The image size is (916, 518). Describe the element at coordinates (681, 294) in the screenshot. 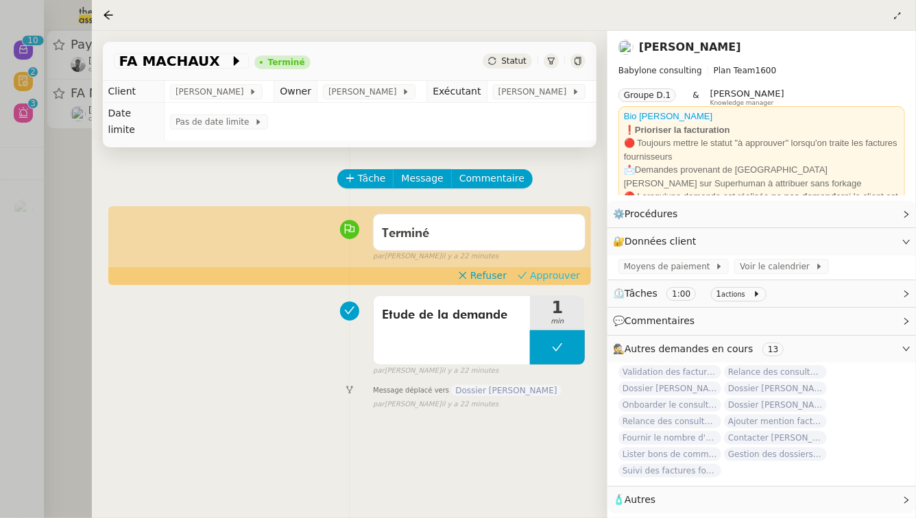

I see `nz-tag: 1:00` at that location.